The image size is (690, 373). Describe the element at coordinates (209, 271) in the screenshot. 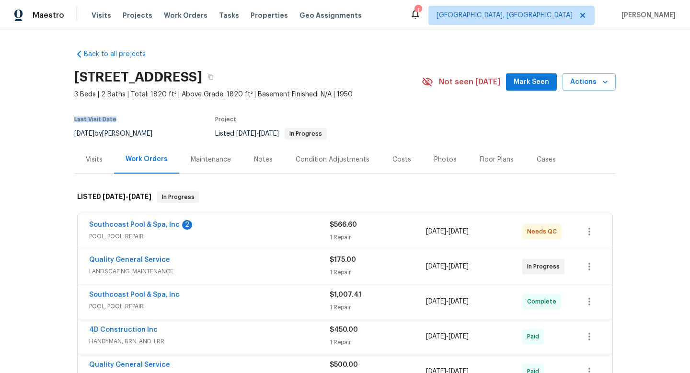

I see `span: LANDSCAPING_MAINTENANCE` at that location.